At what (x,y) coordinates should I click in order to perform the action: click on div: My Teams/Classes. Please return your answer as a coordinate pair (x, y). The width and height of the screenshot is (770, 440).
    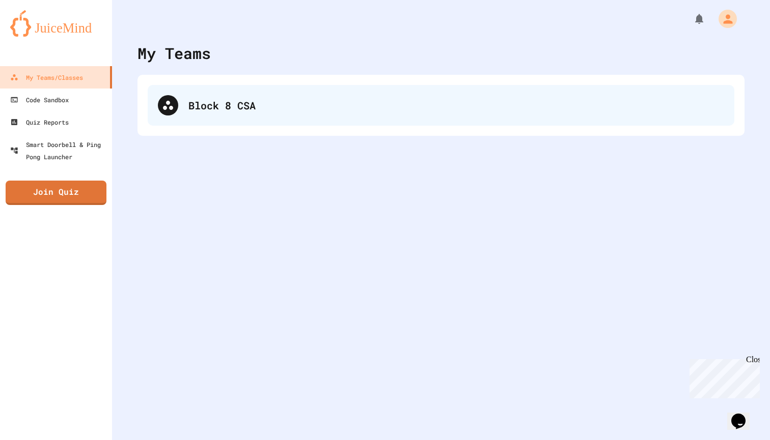
    Looking at the image, I should click on (46, 77).